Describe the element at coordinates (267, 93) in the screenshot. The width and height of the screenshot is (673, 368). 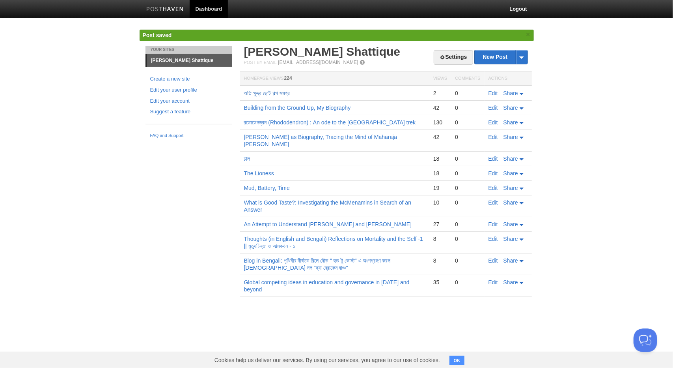
I see `a: অতি ক্ষুদ্র ছোট গল্প সমগ্র` at that location.